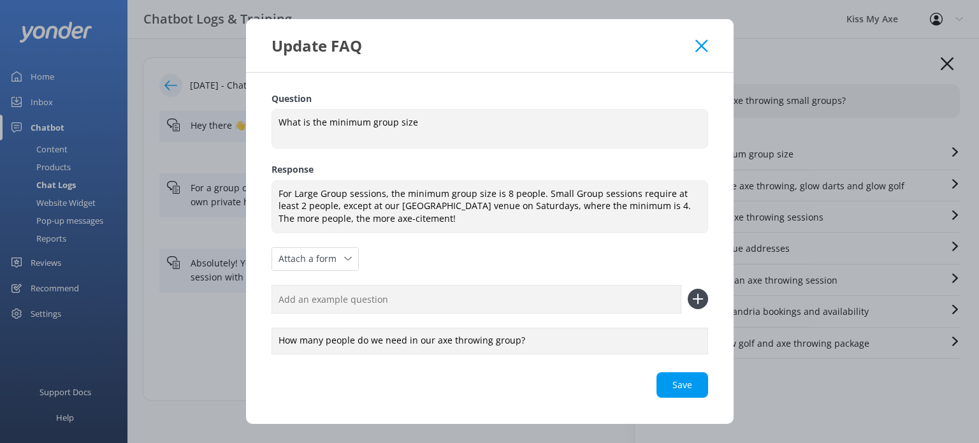 The height and width of the screenshot is (443, 979). I want to click on textarea: What is the minimum group size, so click(489, 129).